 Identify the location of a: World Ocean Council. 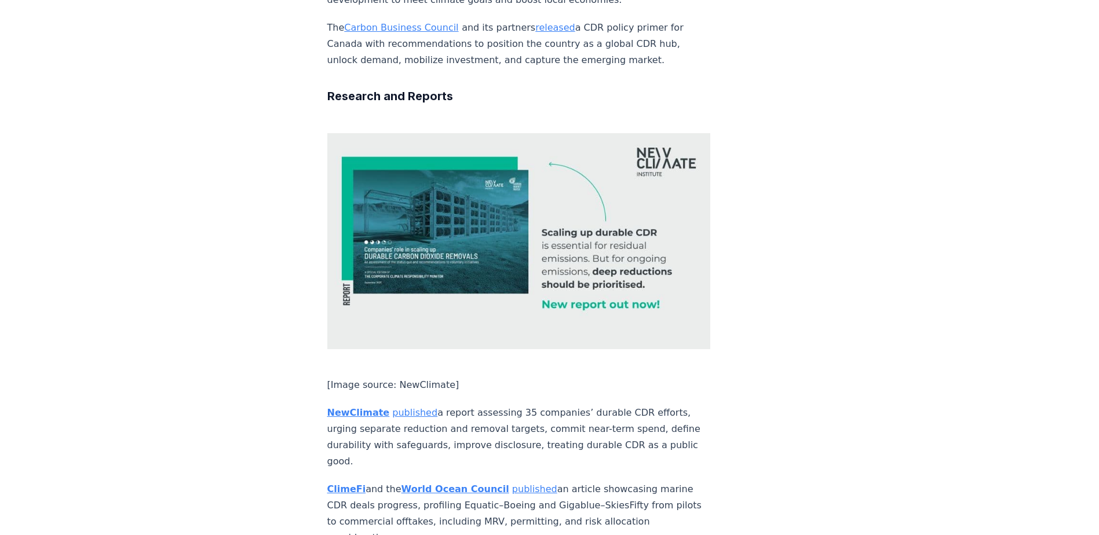
(455, 489).